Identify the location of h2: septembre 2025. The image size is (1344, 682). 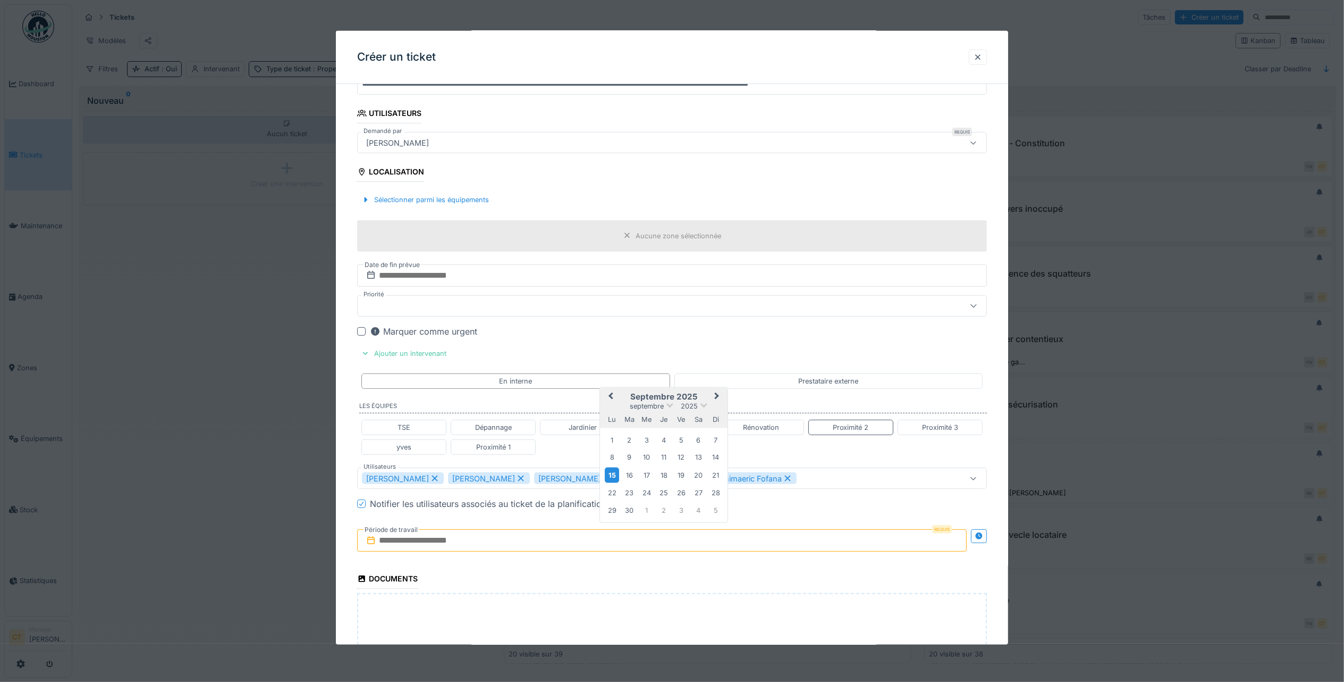
(664, 397).